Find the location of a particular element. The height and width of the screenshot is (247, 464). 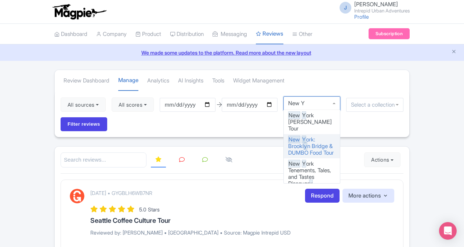

button: All sources is located at coordinates (83, 105).